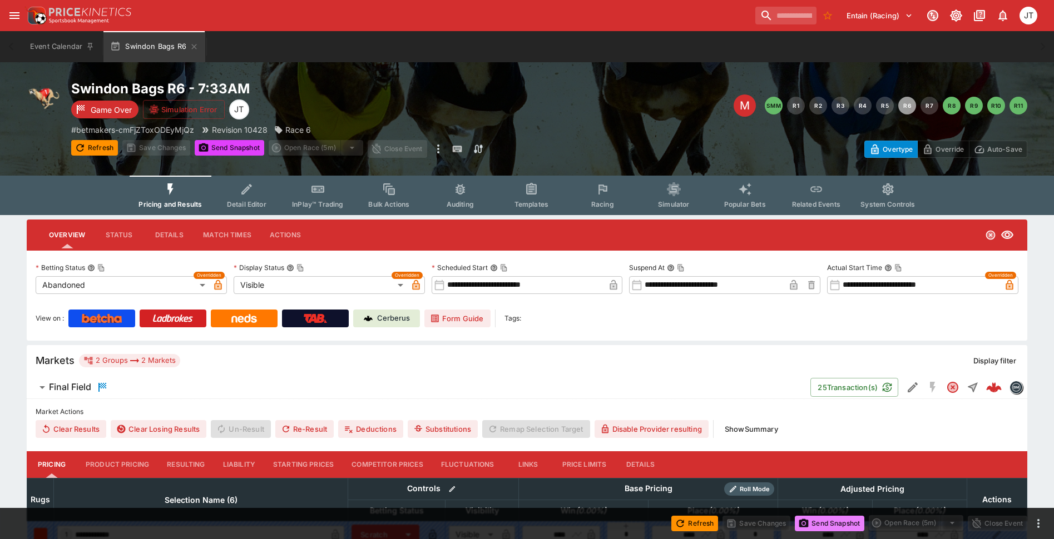 The width and height of the screenshot is (1054, 539). I want to click on a: Cerberus, so click(387, 319).